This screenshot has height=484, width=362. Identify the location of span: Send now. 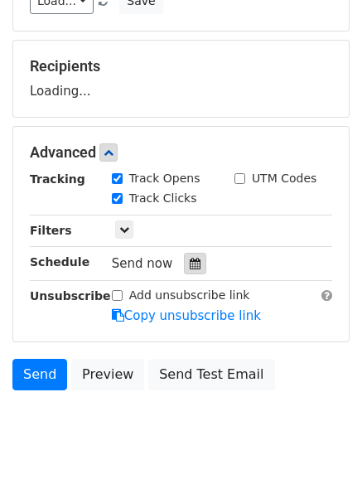
(142, 263).